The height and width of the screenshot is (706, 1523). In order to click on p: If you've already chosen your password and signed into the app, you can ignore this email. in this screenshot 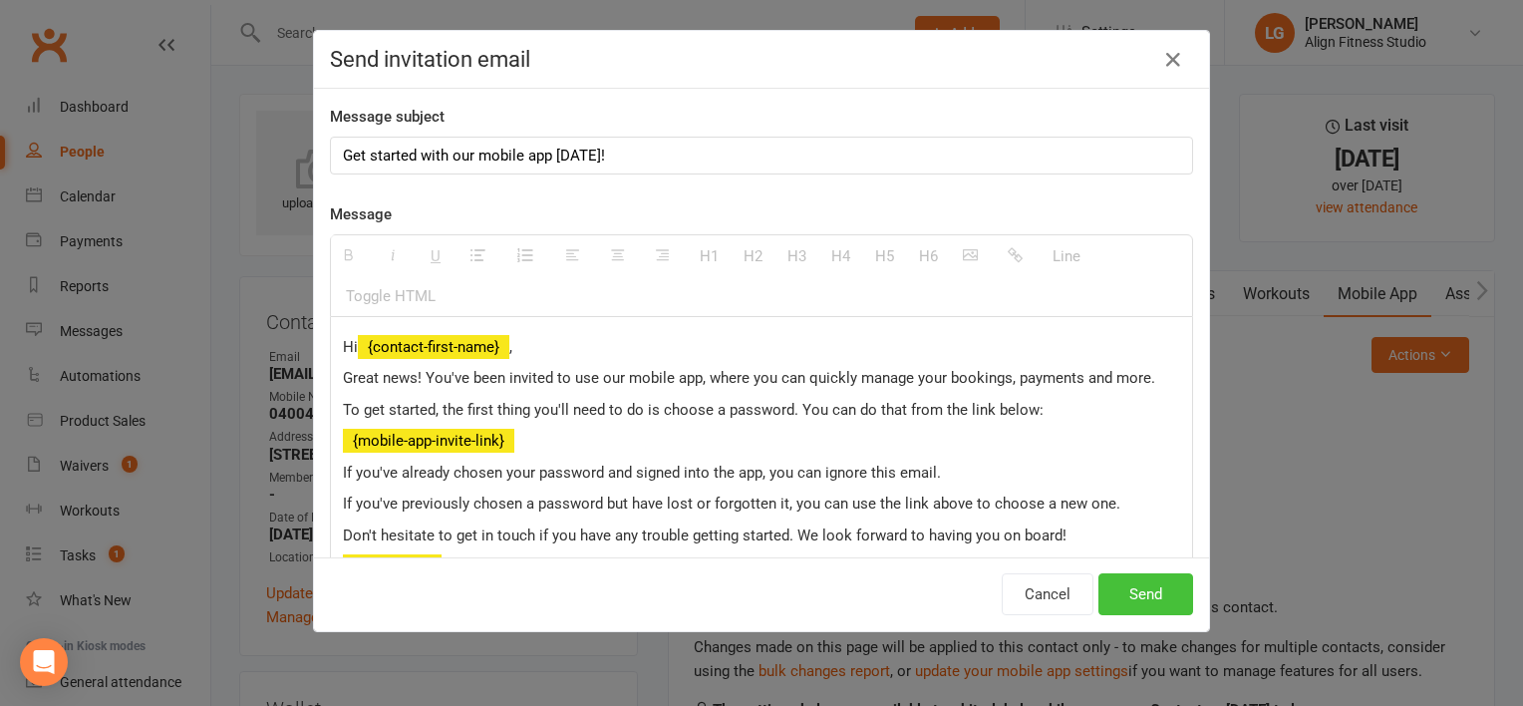, I will do `click(762, 472)`.